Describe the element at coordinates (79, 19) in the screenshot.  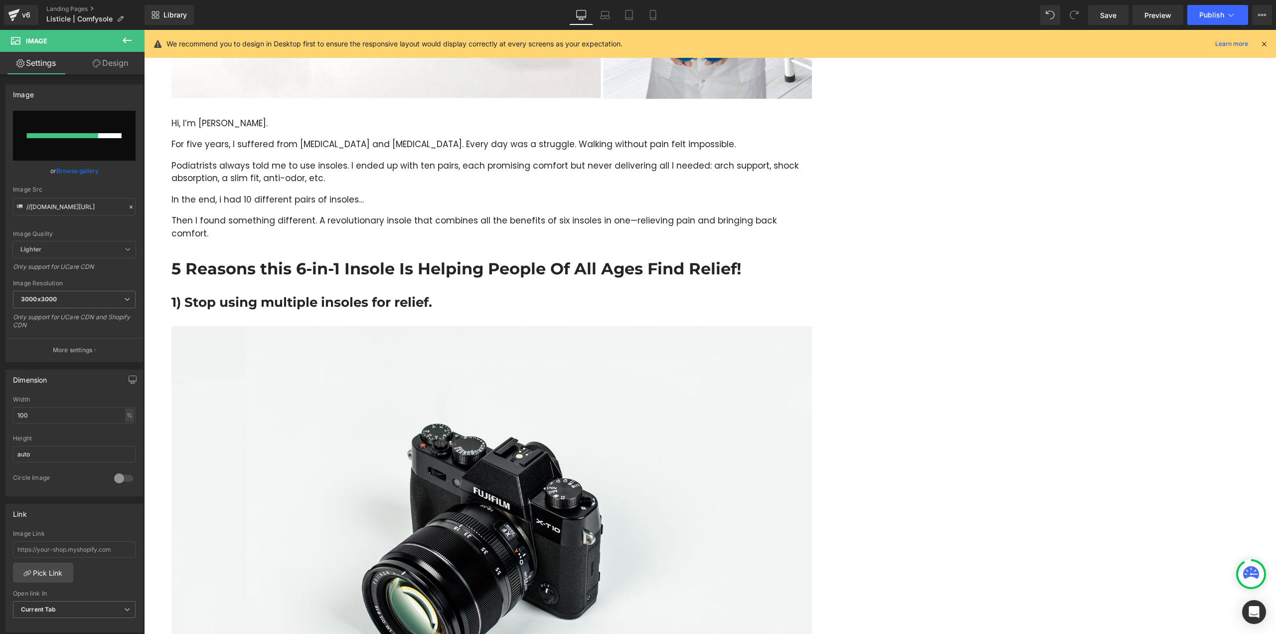
I see `span: Listicle | Comfysole` at that location.